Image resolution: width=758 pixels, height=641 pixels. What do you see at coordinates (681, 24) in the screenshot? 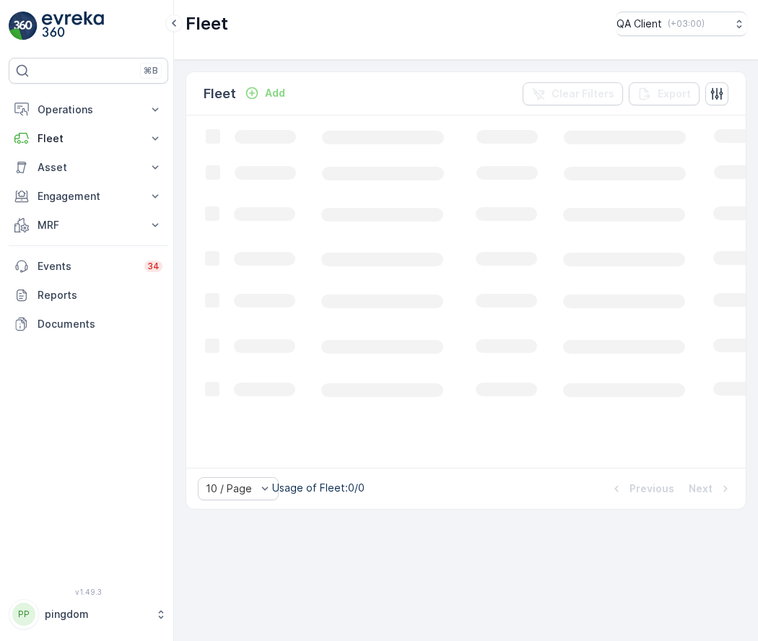
I see `button: QA Client(+03:00)` at bounding box center [681, 24].